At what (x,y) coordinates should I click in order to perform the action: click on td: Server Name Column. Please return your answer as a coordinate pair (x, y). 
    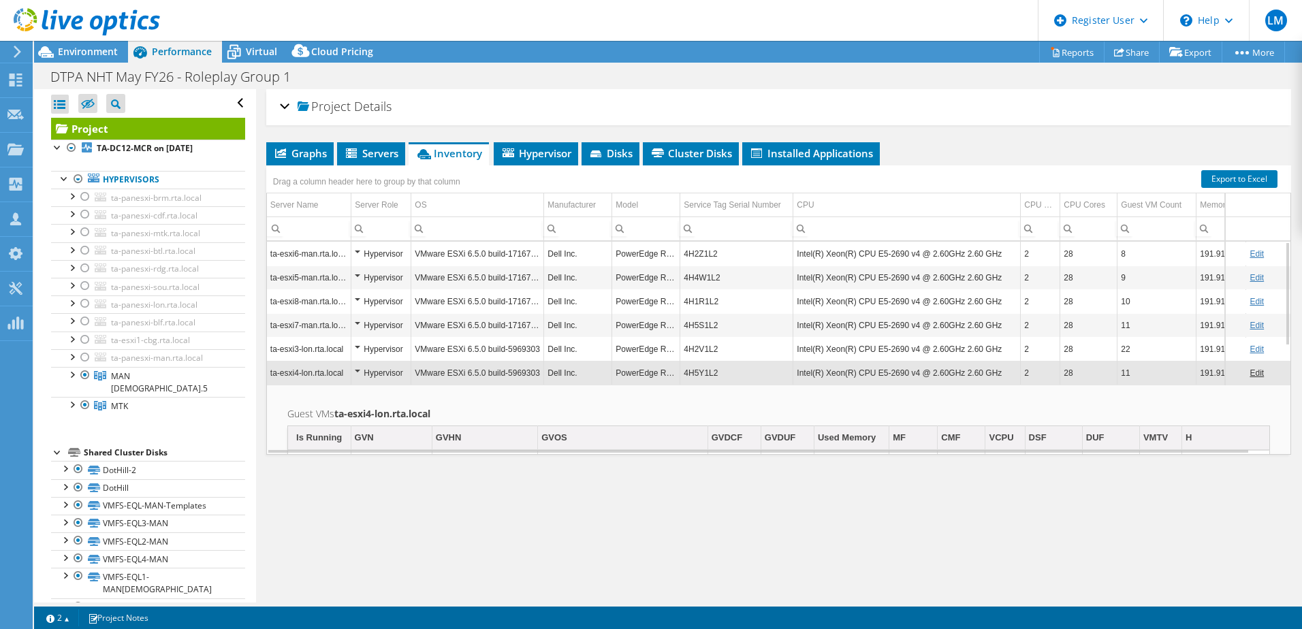
    Looking at the image, I should click on (309, 205).